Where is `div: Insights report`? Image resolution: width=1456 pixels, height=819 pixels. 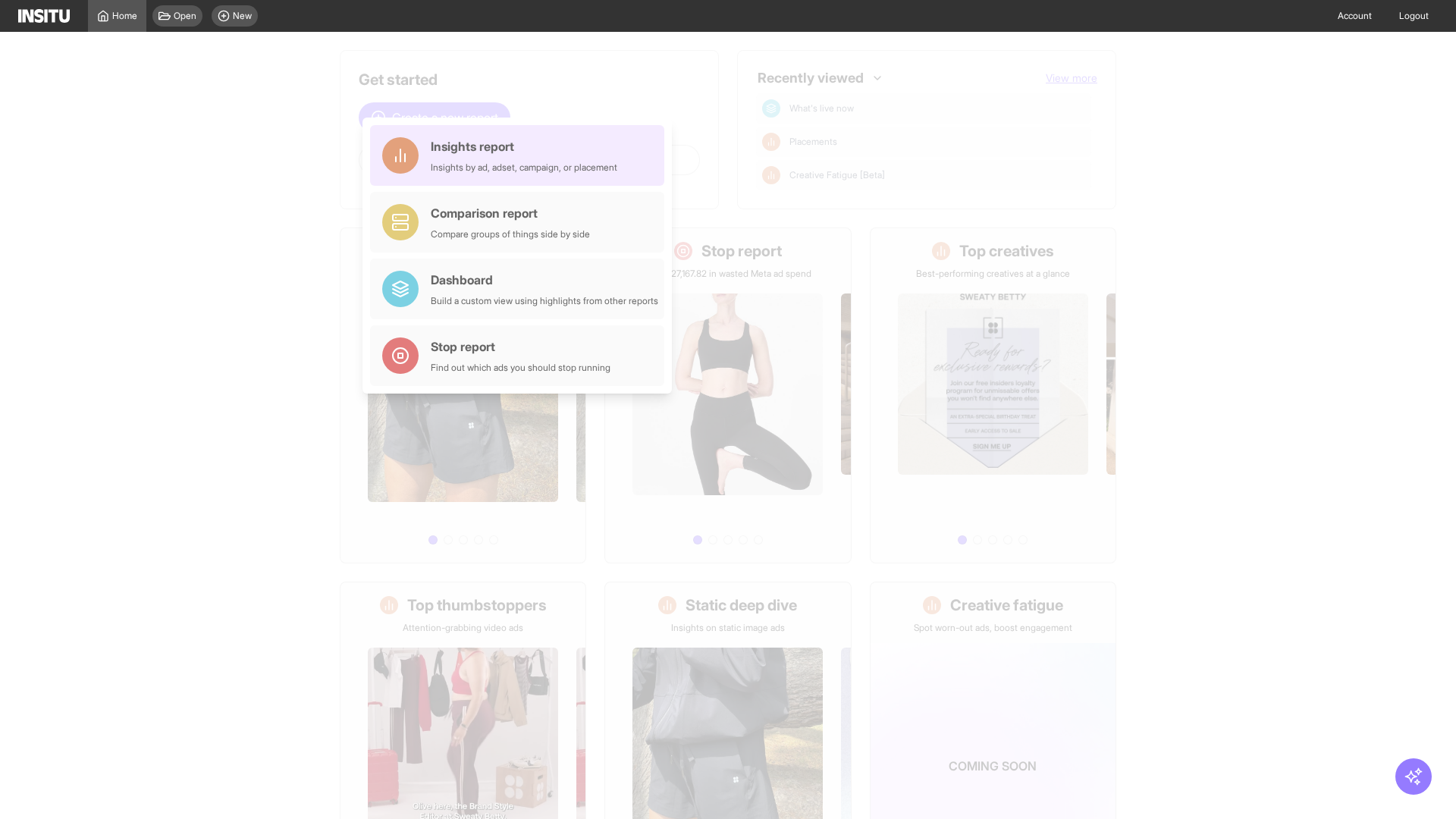 div: Insights report is located at coordinates (524, 146).